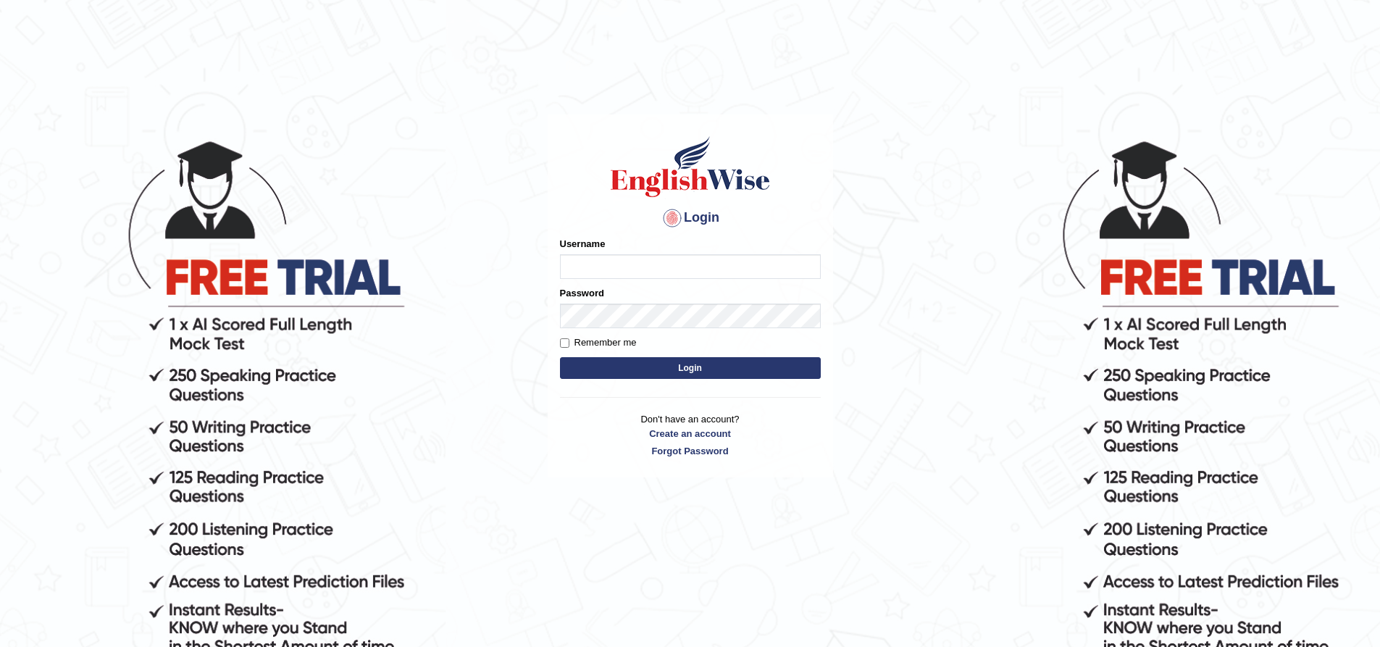  I want to click on h4: Login, so click(691, 218).